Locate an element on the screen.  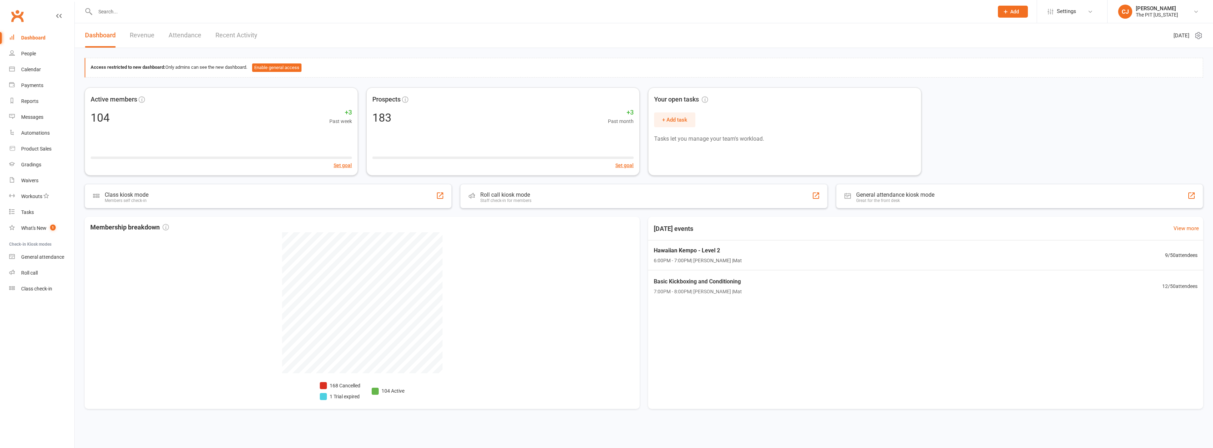
div: People is located at coordinates (29, 54).